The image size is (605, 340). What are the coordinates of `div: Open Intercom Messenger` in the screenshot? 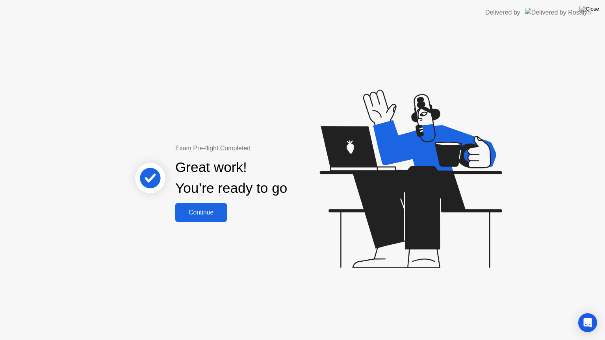 It's located at (588, 323).